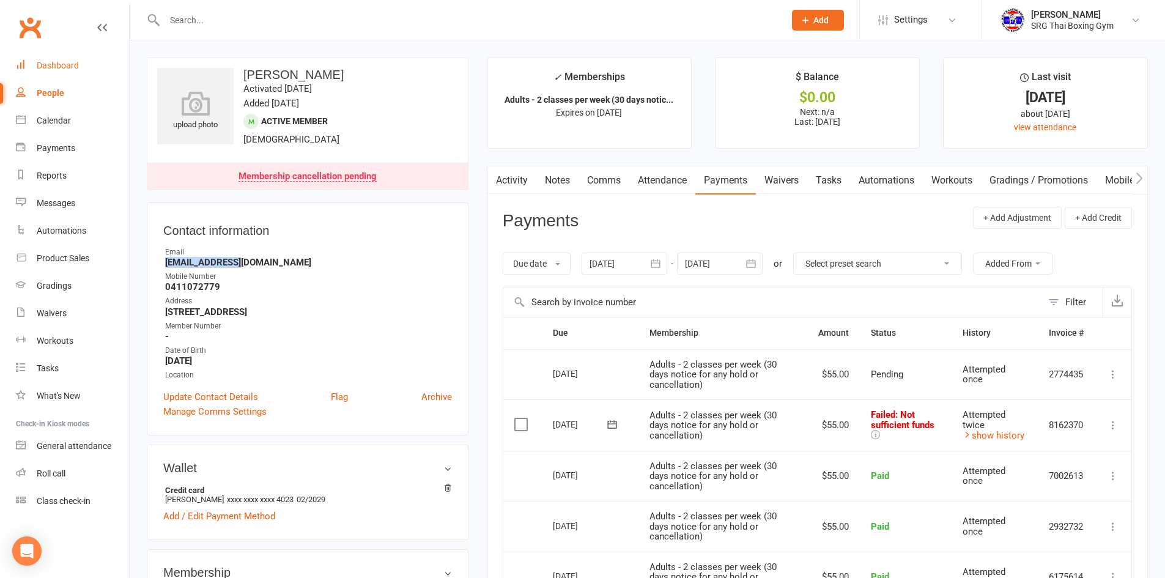 The width and height of the screenshot is (1165, 578). What do you see at coordinates (1066, 374) in the screenshot?
I see `td: 2774435` at bounding box center [1066, 374].